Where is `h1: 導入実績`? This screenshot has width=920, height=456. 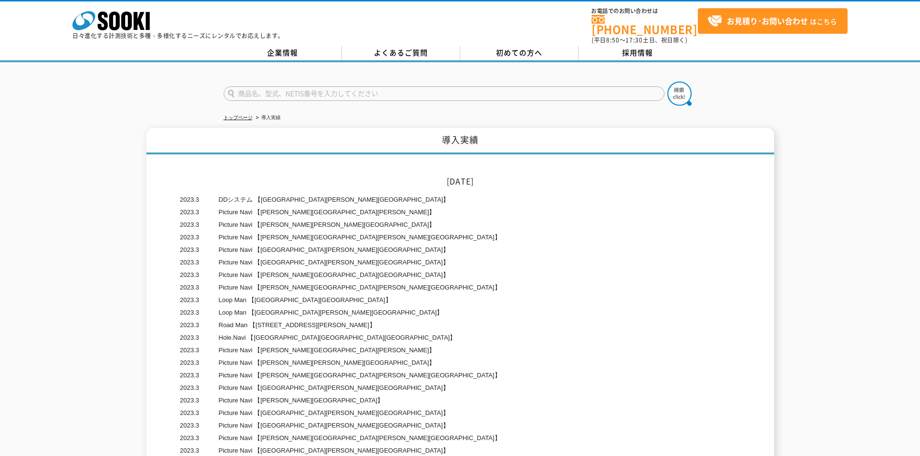
h1: 導入実績 is located at coordinates (460, 141).